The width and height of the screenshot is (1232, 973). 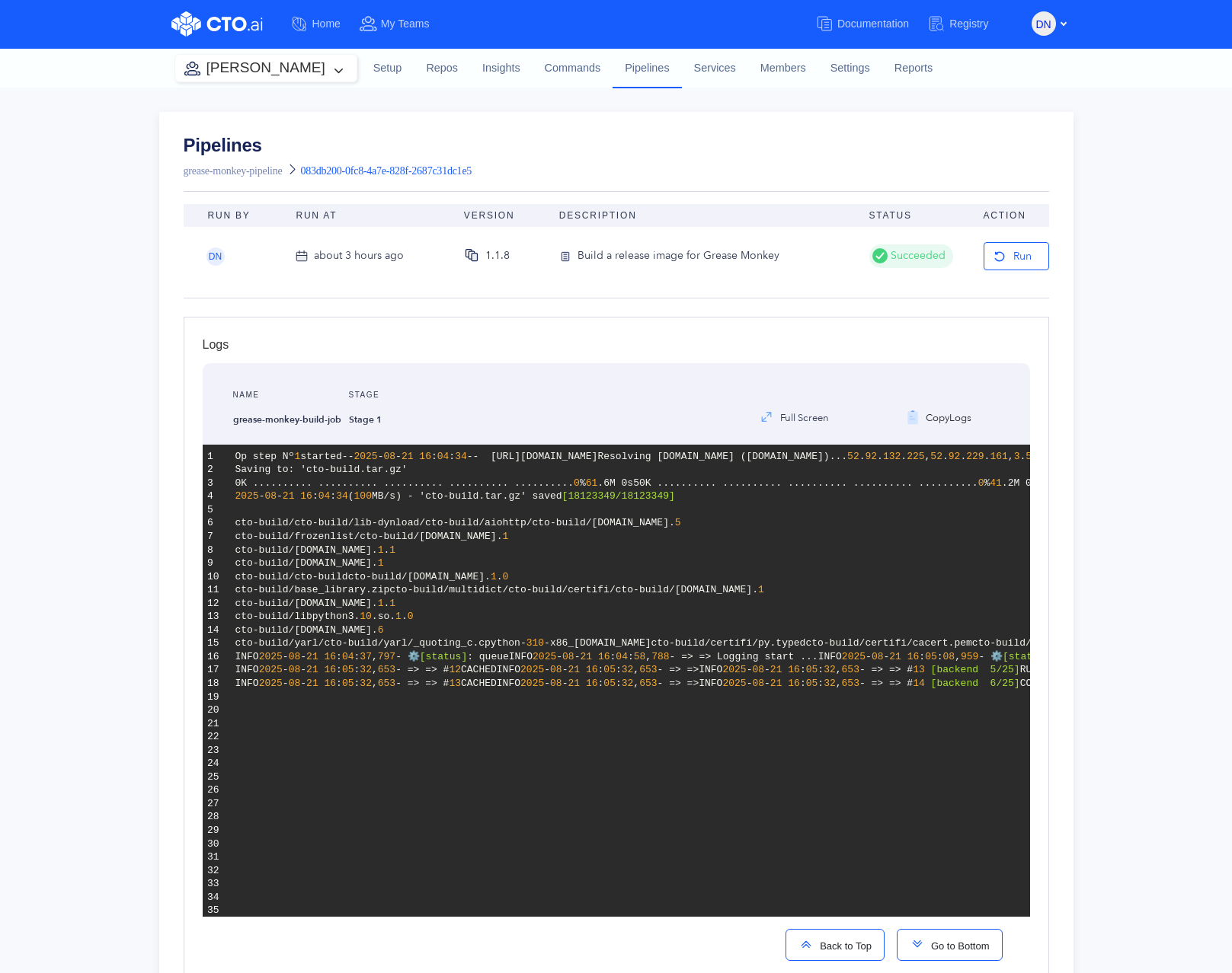 What do you see at coordinates (386, 171) in the screenshot?
I see `span: 083db200-0fc8-4a7e-828f-2687c31dc1e5` at bounding box center [386, 171].